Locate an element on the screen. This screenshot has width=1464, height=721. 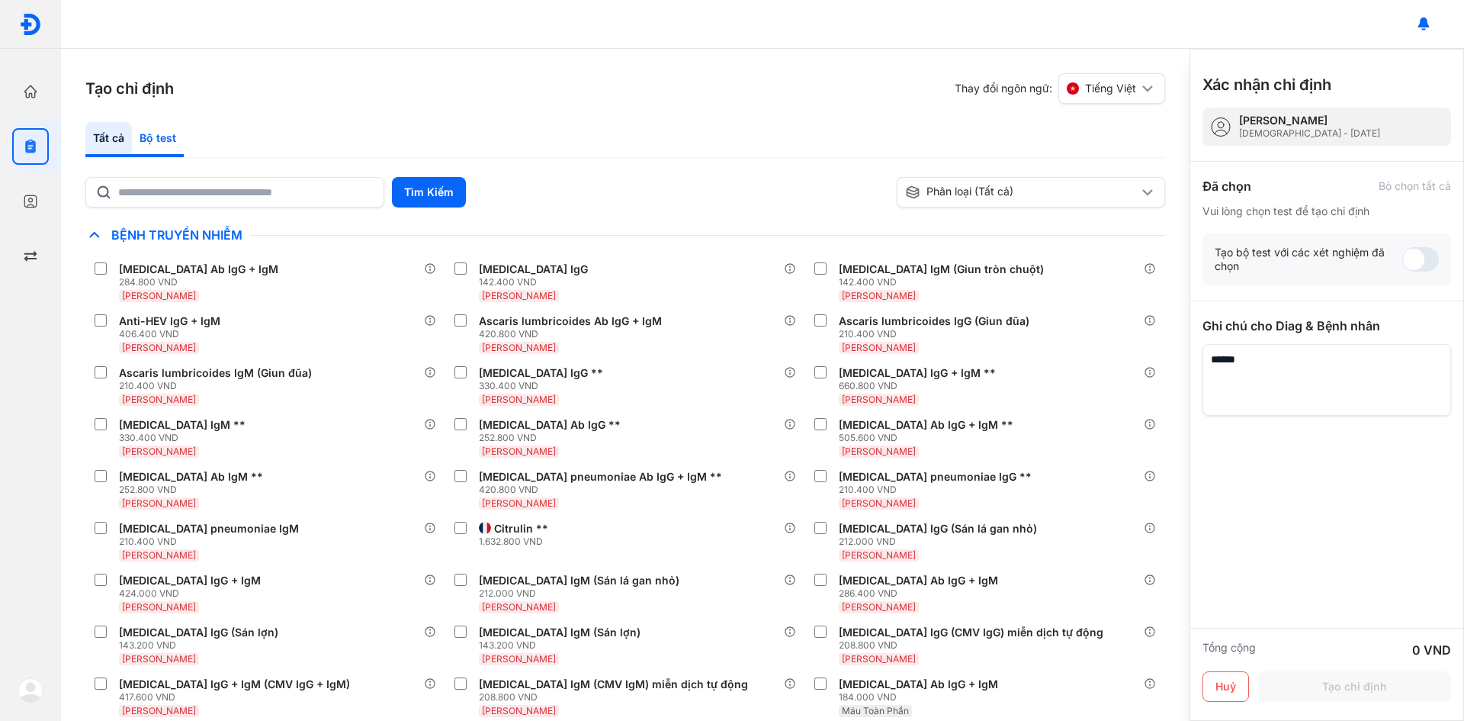
div: Ghi chú cho Diag & Bệnh nhân is located at coordinates (1327, 326).